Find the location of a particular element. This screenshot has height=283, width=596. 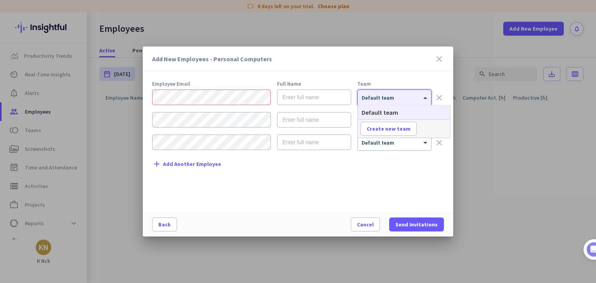

div: 1Add employees is located at coordinates (78, 138).